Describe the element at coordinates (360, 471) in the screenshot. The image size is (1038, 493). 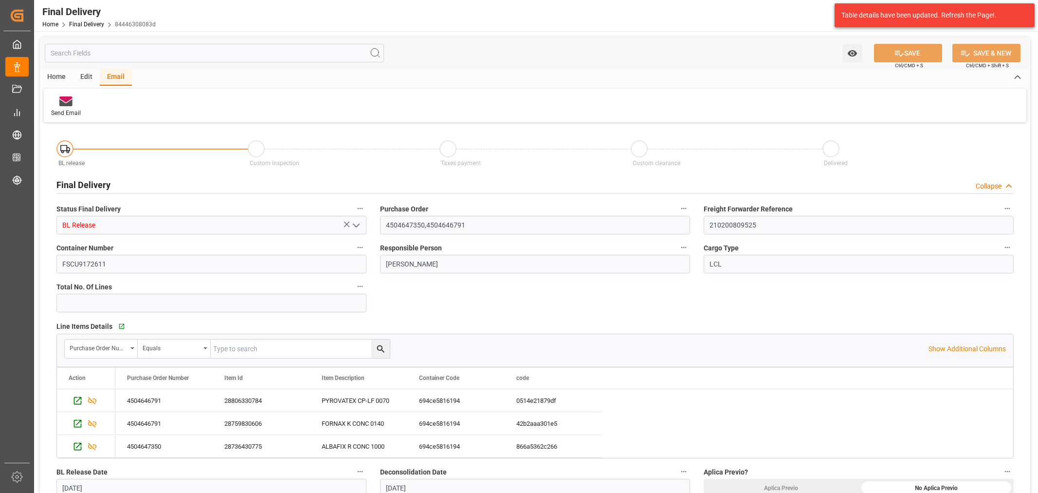
I see `button: BL Release Date` at that location.